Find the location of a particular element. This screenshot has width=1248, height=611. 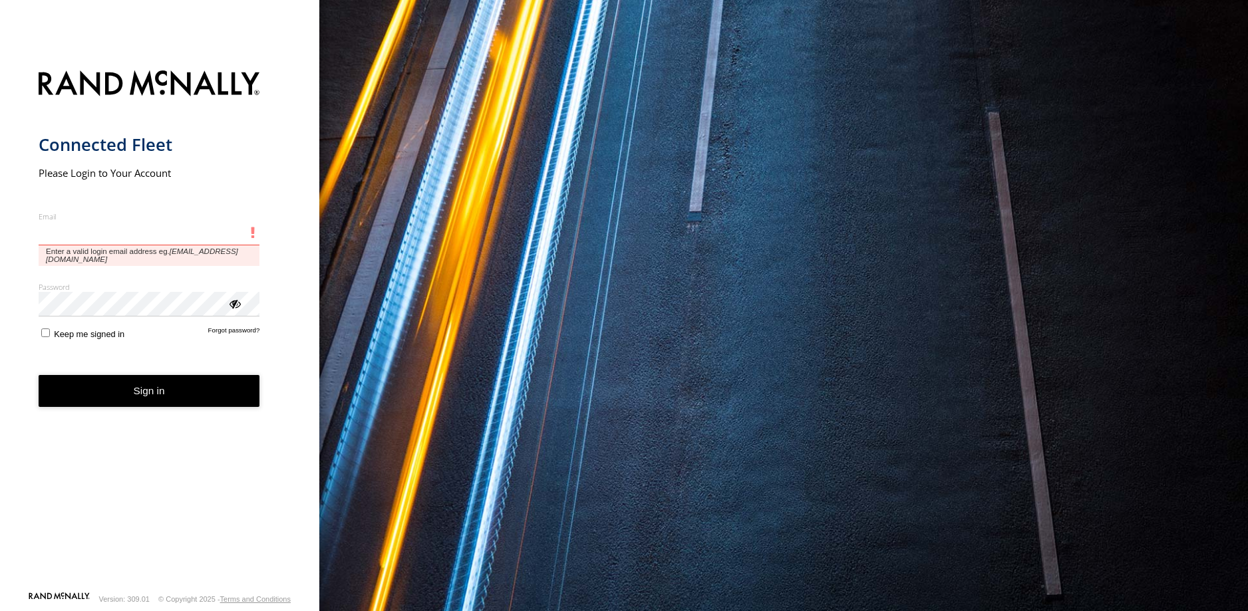

a: Visit our Website is located at coordinates (59, 599).